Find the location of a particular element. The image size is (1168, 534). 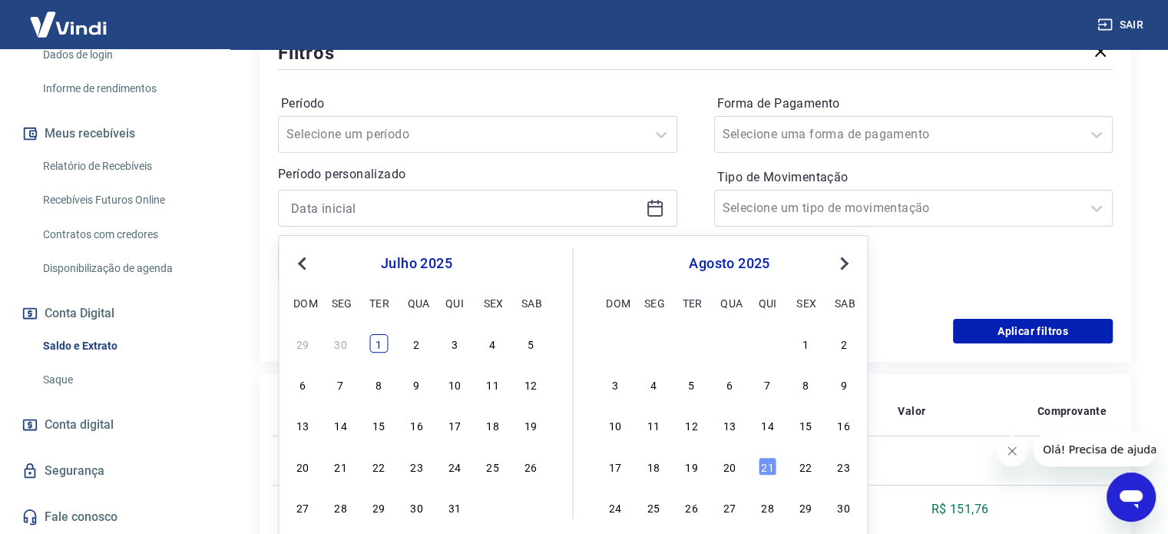

div: Choose sábado, 23 de agosto de 2025 is located at coordinates (844, 466).